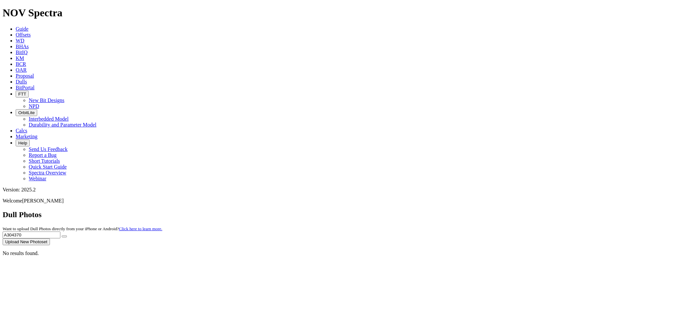  Describe the element at coordinates (20, 58) in the screenshot. I see `a: KM` at that location.